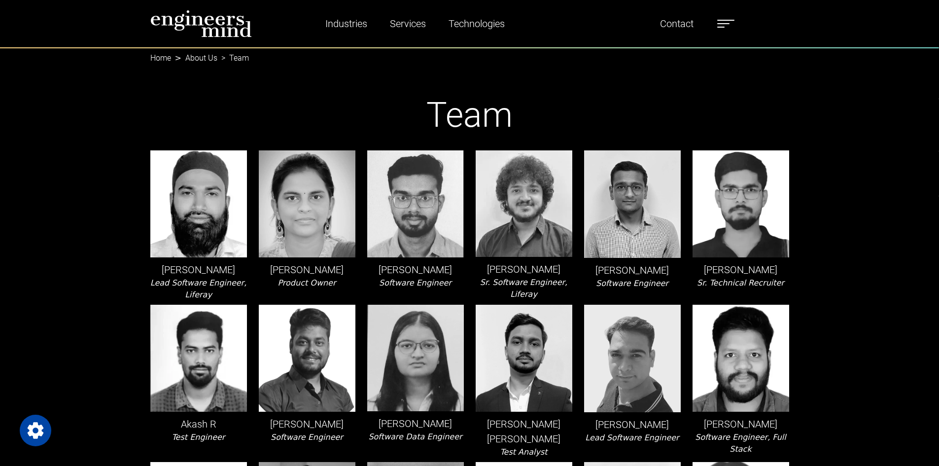  I want to click on i: Software Engineer, Full Stack, so click(740, 443).